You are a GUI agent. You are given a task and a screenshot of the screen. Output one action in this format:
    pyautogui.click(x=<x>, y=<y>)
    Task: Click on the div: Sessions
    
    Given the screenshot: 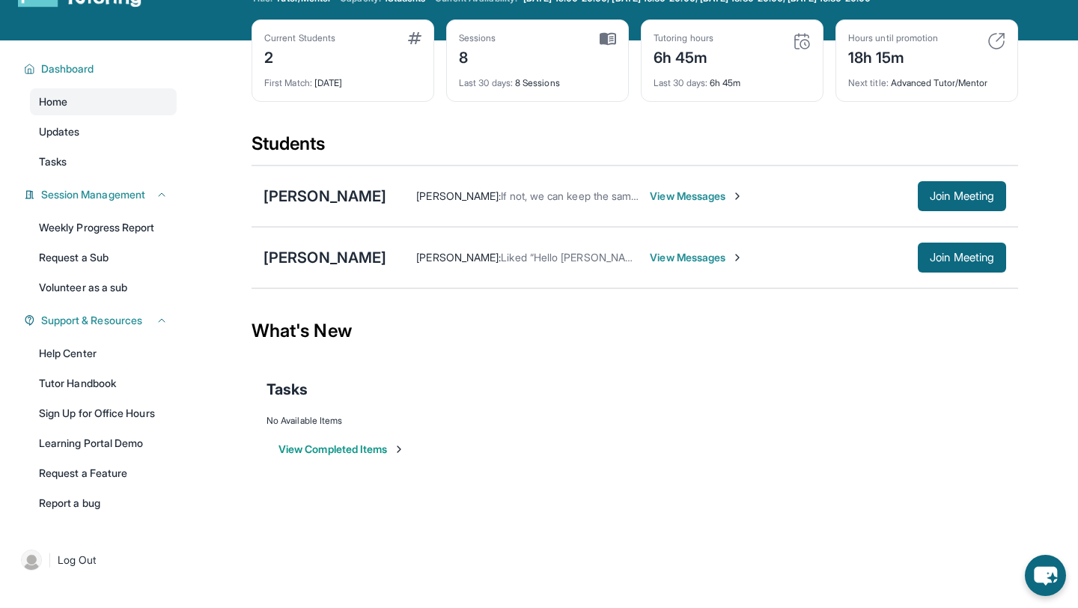 What is the action you would take?
    pyautogui.click(x=478, y=38)
    